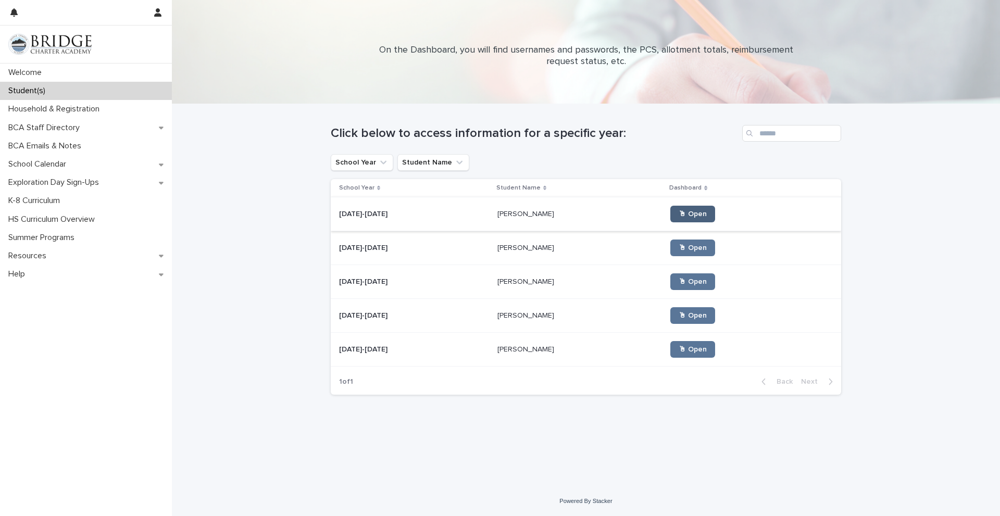 The image size is (1000, 516). Describe the element at coordinates (36, 201) in the screenshot. I see `p: K-8 Curriculum` at that location.